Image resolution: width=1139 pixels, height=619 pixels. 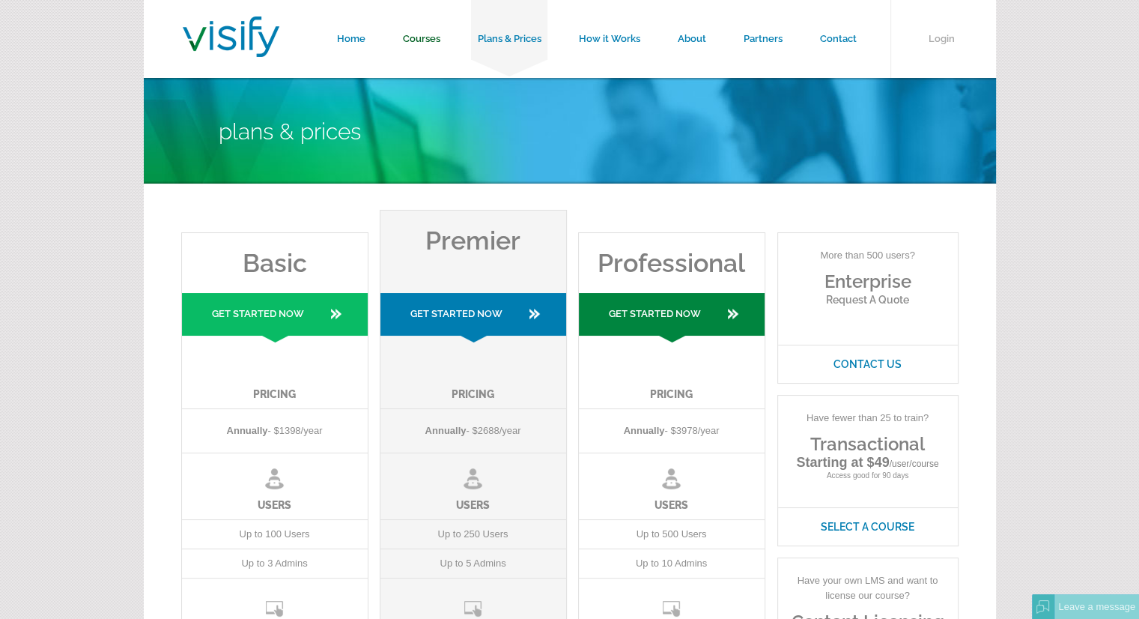 I want to click on span: /user/course, so click(x=914, y=464).